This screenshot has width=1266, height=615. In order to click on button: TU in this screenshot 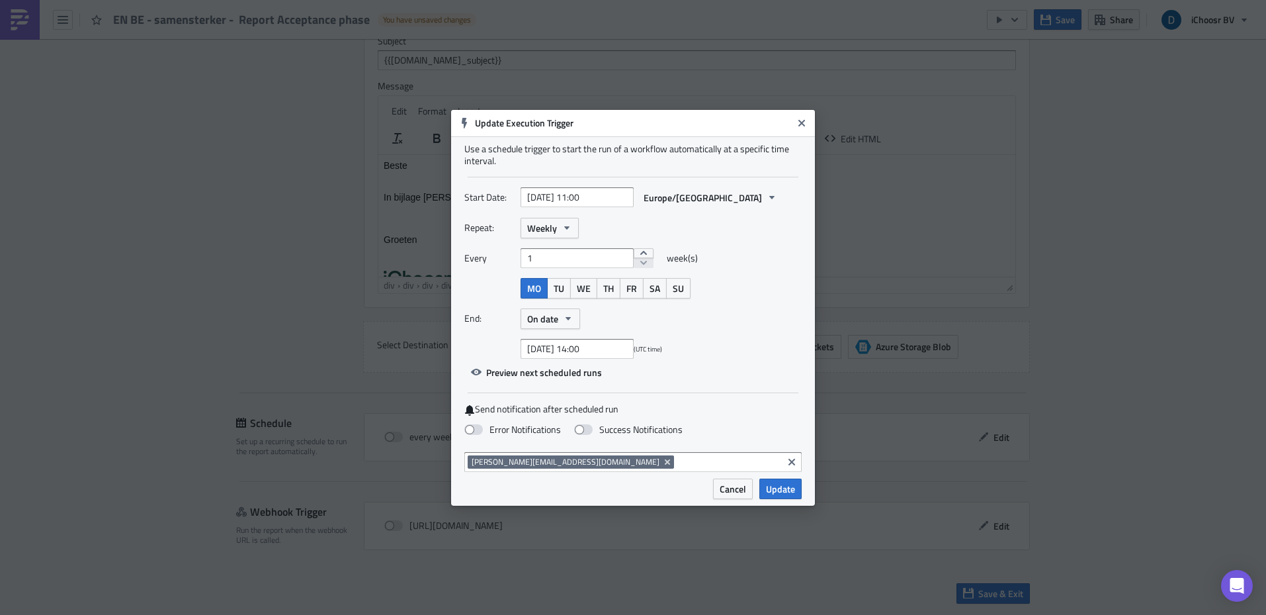, I will do `click(559, 288)`.